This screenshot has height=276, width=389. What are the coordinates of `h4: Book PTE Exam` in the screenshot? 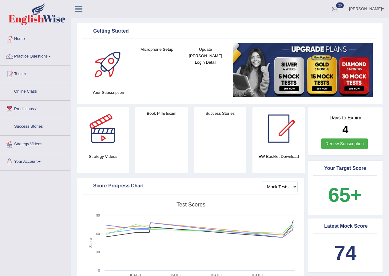 It's located at (161, 113).